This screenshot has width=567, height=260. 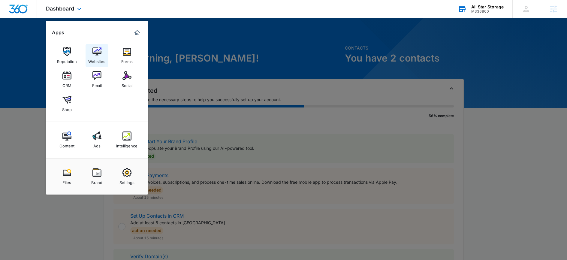 What do you see at coordinates (127, 177) in the screenshot?
I see `a: Settings` at bounding box center [127, 177].